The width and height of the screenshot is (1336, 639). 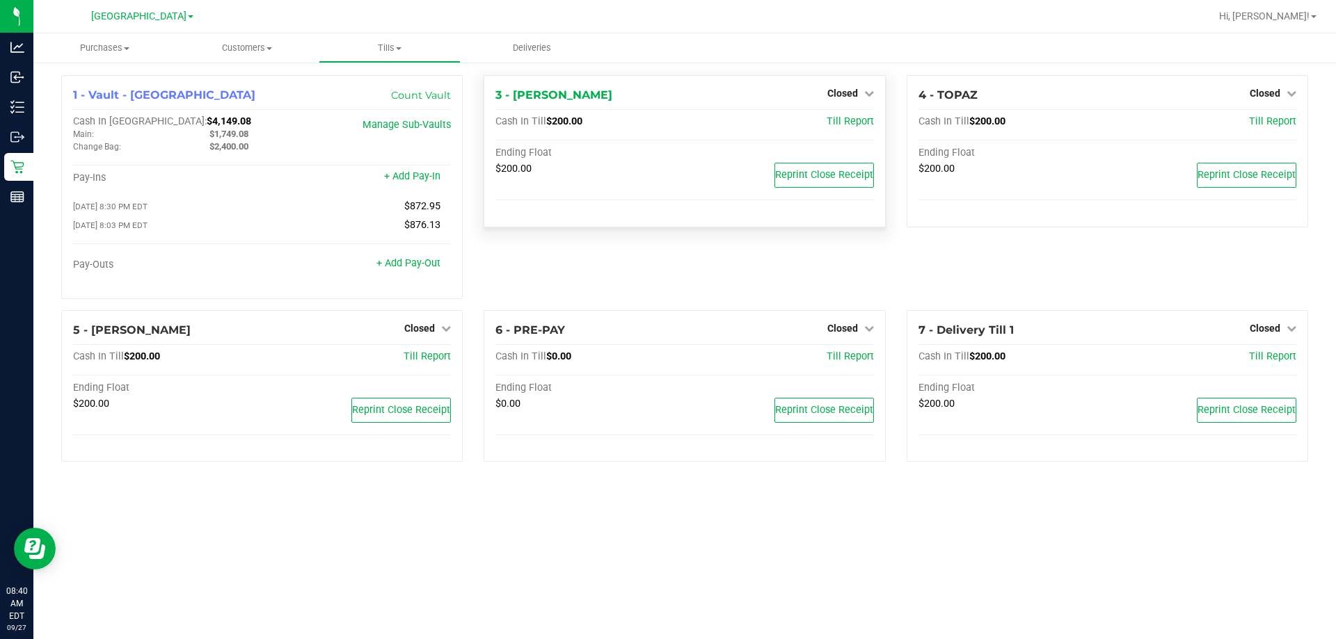 I want to click on span: $872.95, so click(x=422, y=206).